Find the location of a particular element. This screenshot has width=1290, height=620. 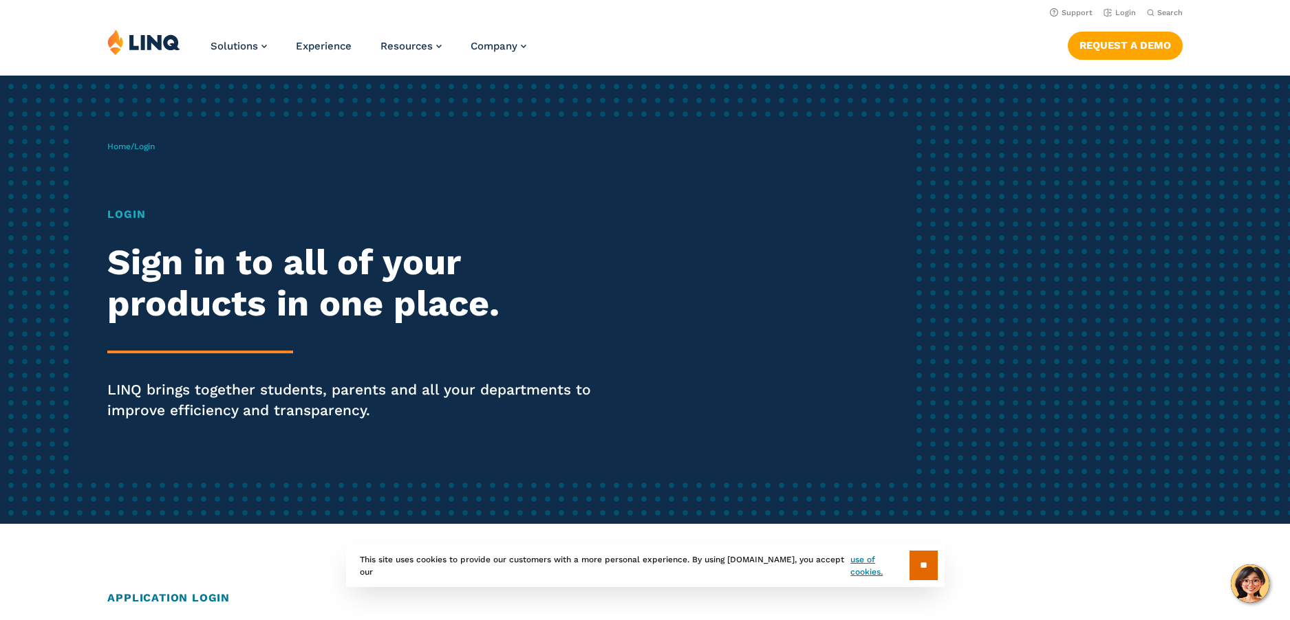

a: Company is located at coordinates (498, 46).